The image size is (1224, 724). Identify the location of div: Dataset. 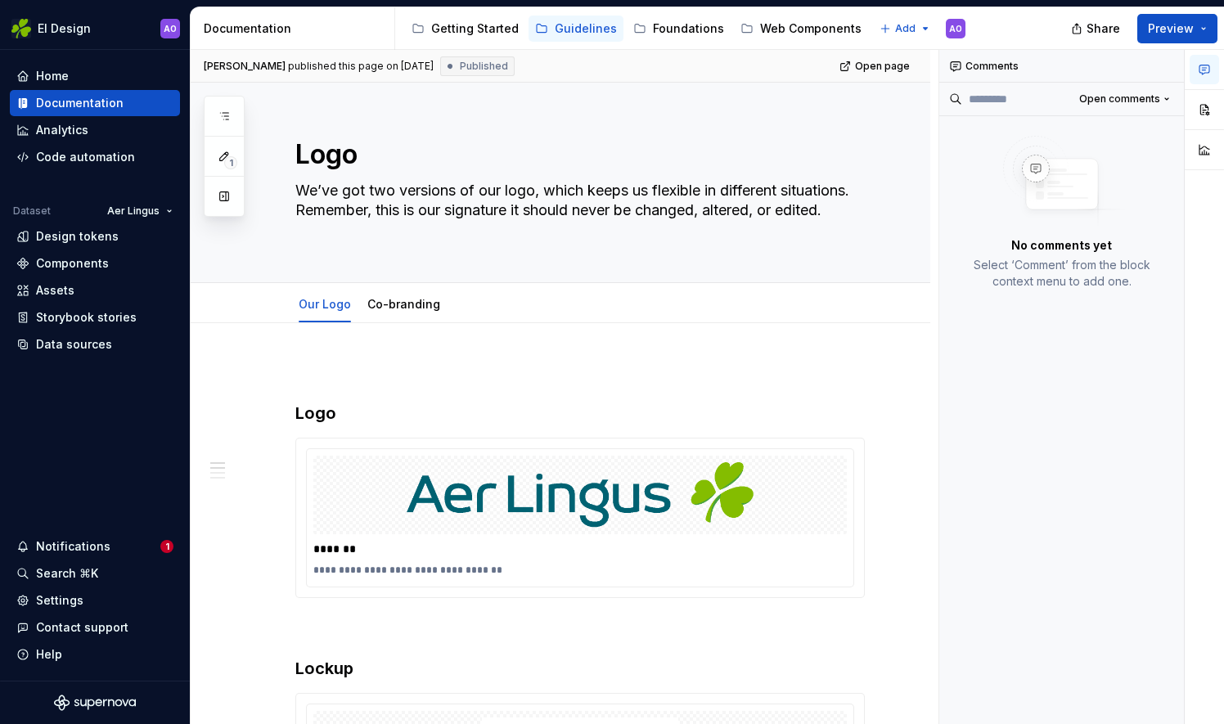
(32, 211).